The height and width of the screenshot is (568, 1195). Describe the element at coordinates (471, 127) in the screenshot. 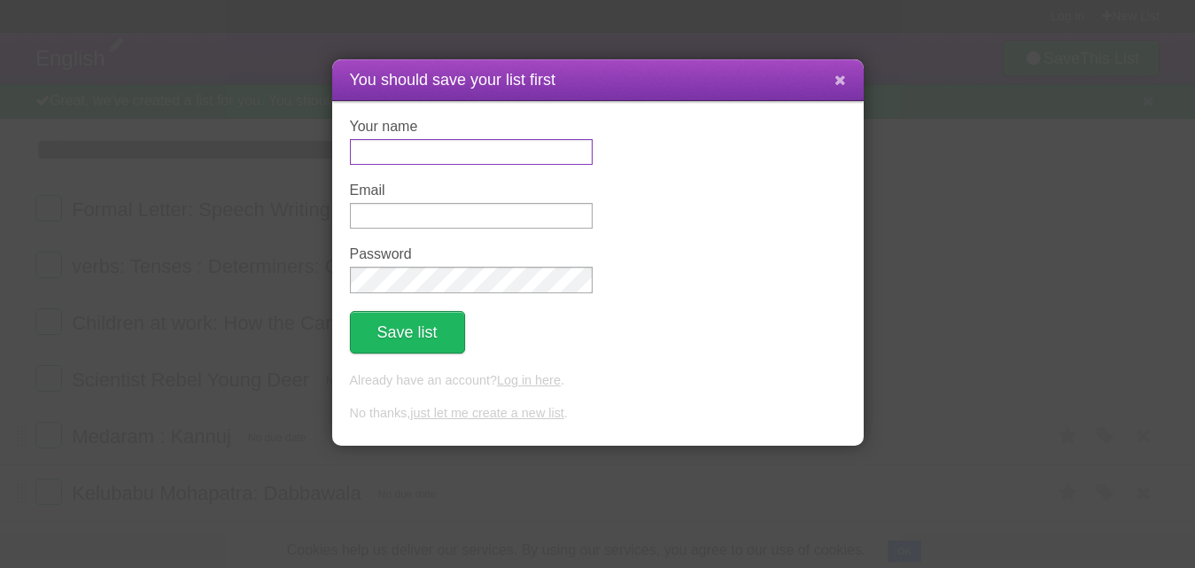

I see `label: Your name` at that location.